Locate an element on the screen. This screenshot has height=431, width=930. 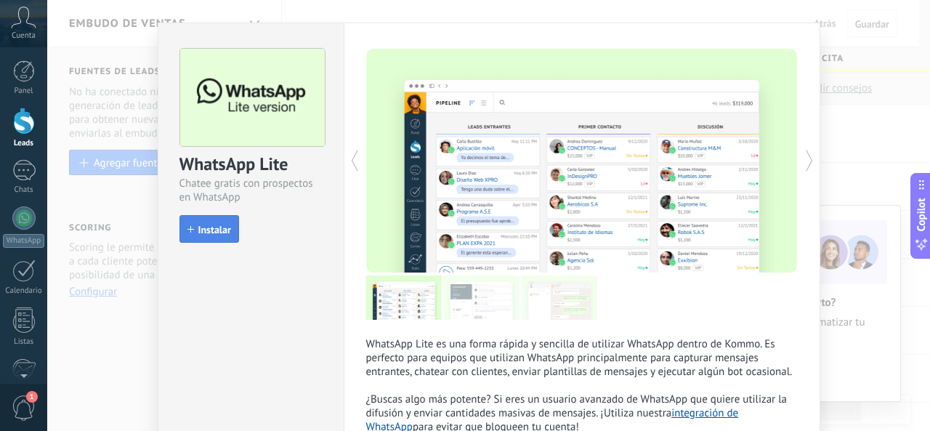
img: logo_main.png is located at coordinates (252, 97).